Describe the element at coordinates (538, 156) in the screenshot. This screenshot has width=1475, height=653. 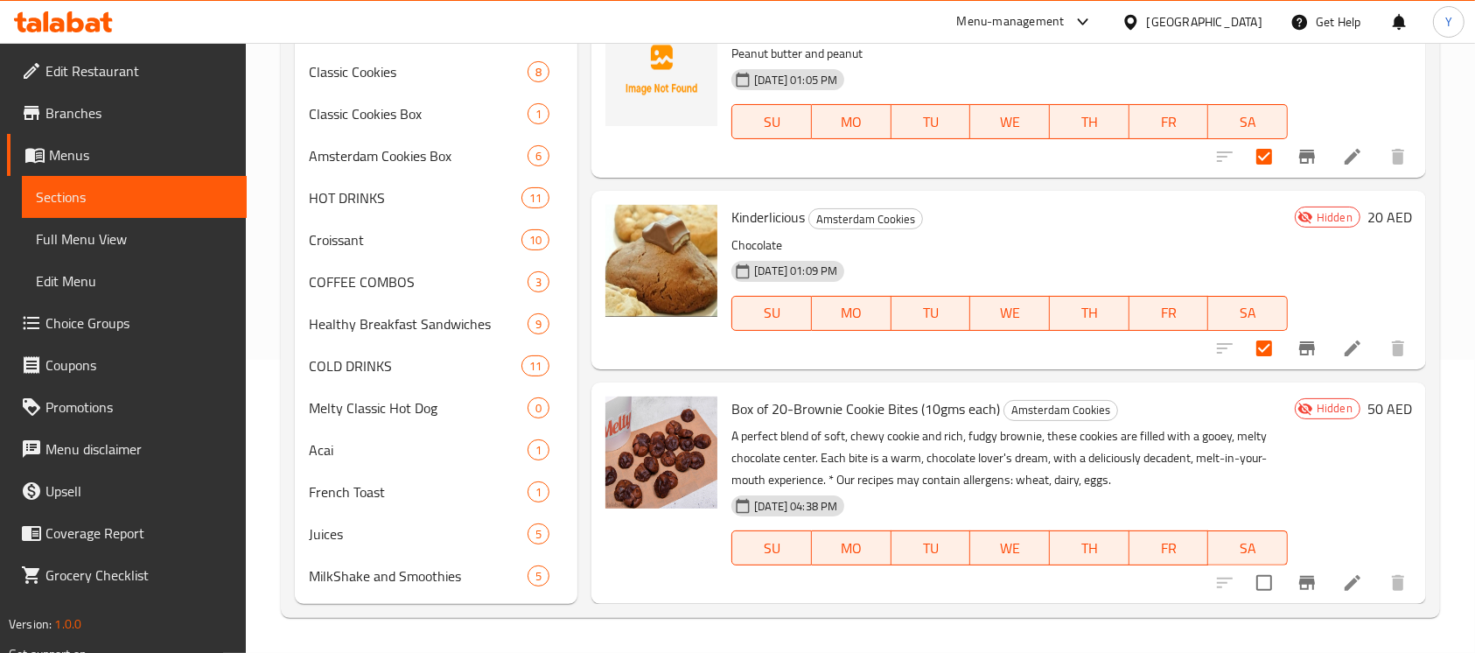
I see `span: 6` at that location.